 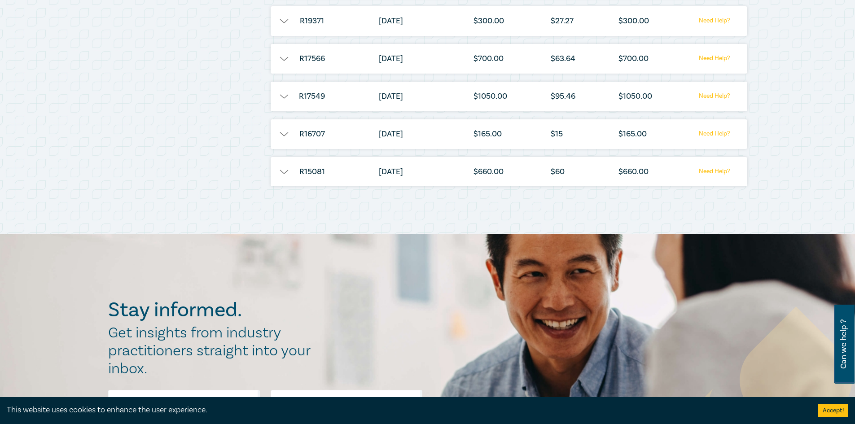 I want to click on li: $ 63.64, so click(x=570, y=59).